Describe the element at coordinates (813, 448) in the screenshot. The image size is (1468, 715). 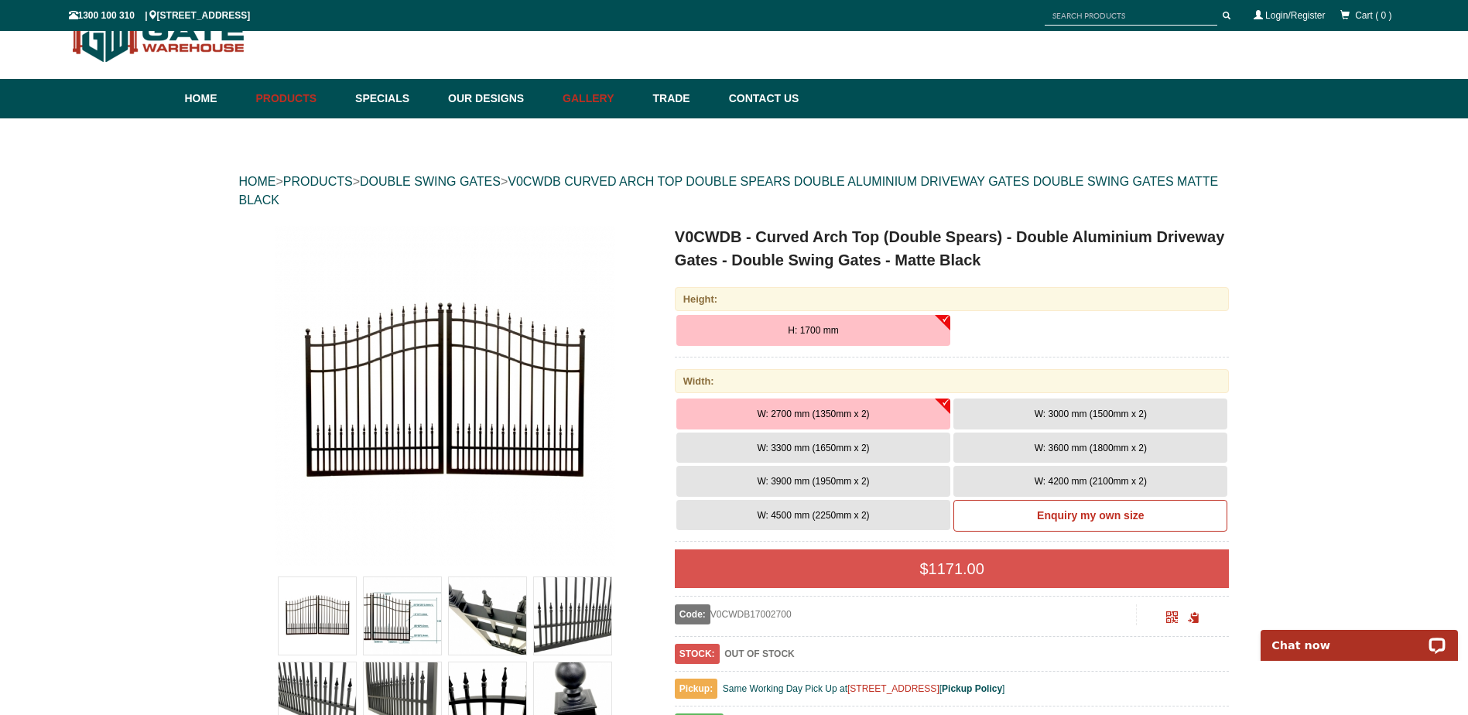
I see `span: W: 3300 mm (1650mm x 2)` at that location.